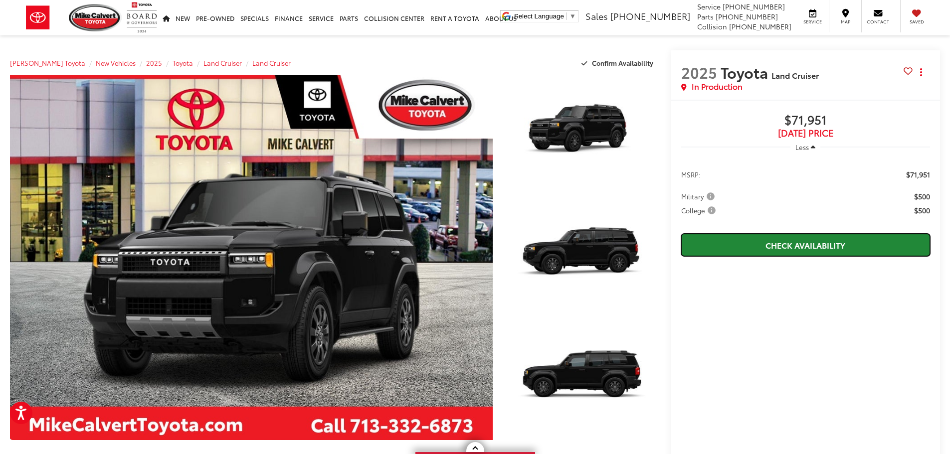  Describe the element at coordinates (582, 258) in the screenshot. I see `a: Expand Photo 2` at that location.